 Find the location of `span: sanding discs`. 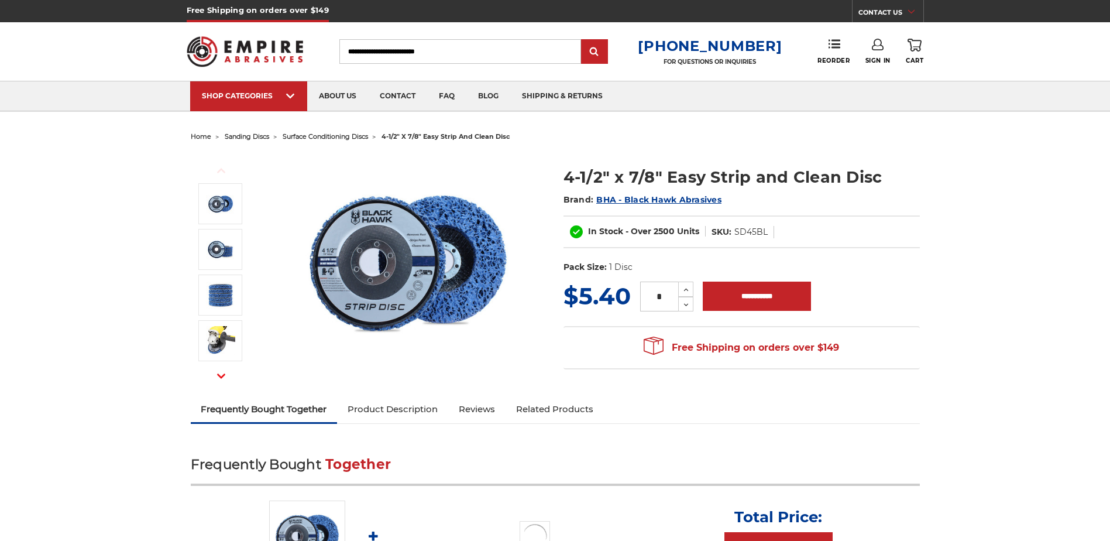

span: sanding discs is located at coordinates (247, 136).